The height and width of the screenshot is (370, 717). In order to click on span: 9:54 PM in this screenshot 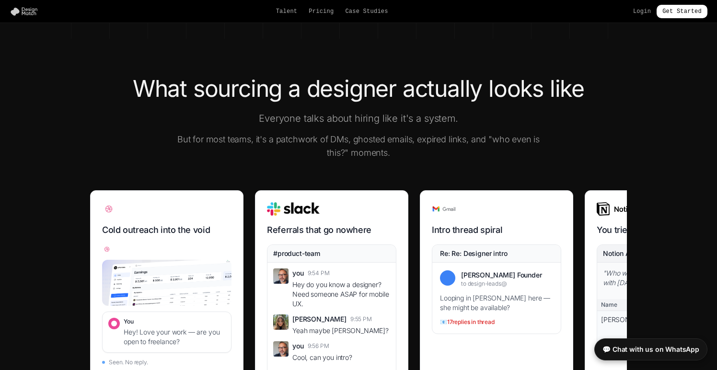, I will do `click(319, 273)`.